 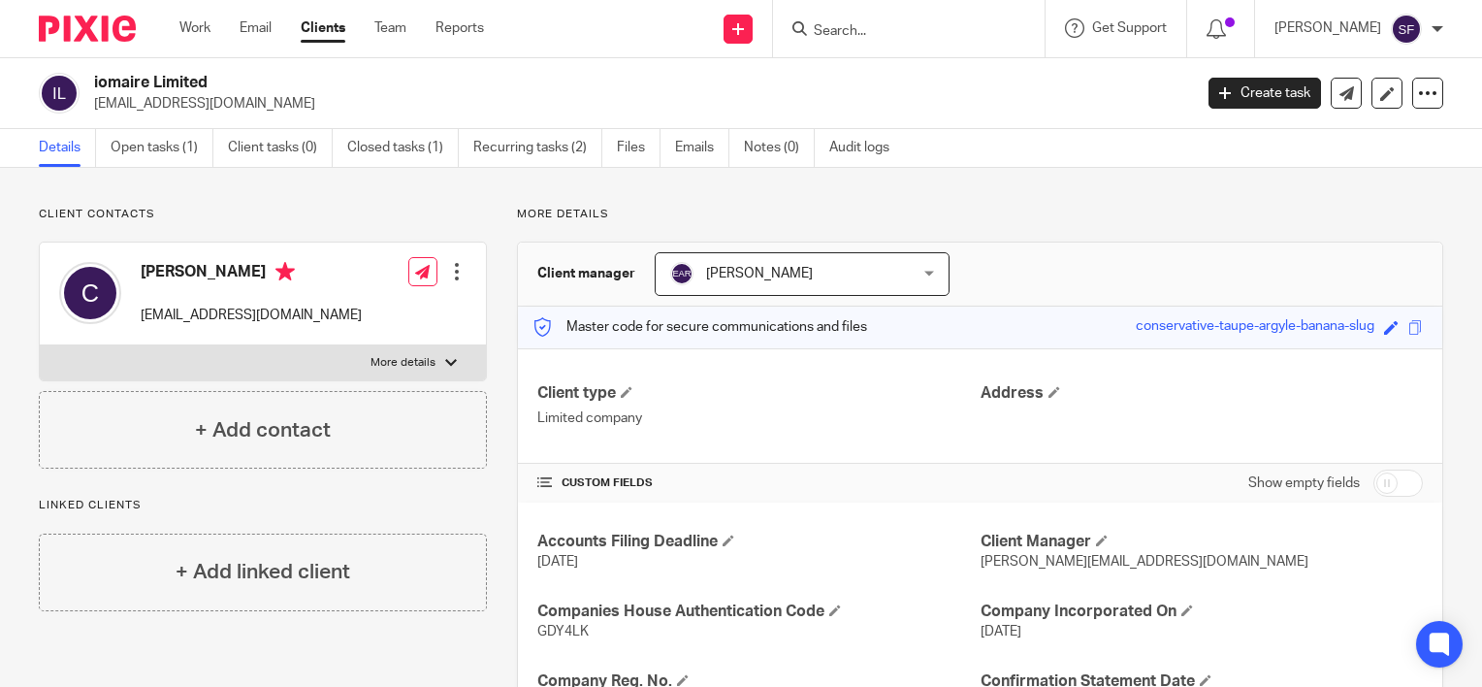 I want to click on input: Search, so click(x=899, y=32).